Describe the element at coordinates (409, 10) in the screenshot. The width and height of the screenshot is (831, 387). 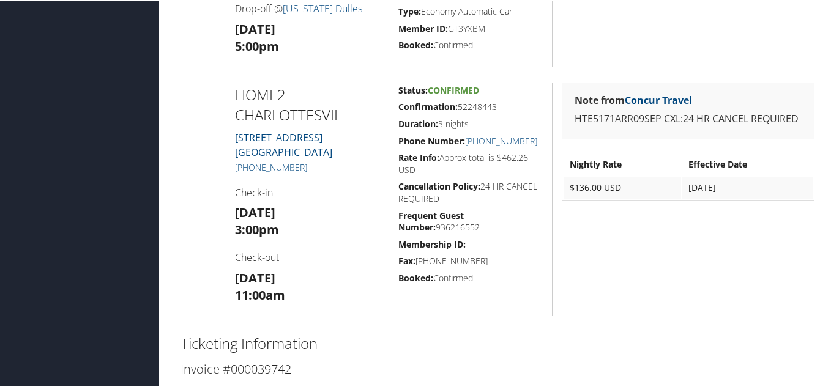
I see `strong: Type:` at that location.